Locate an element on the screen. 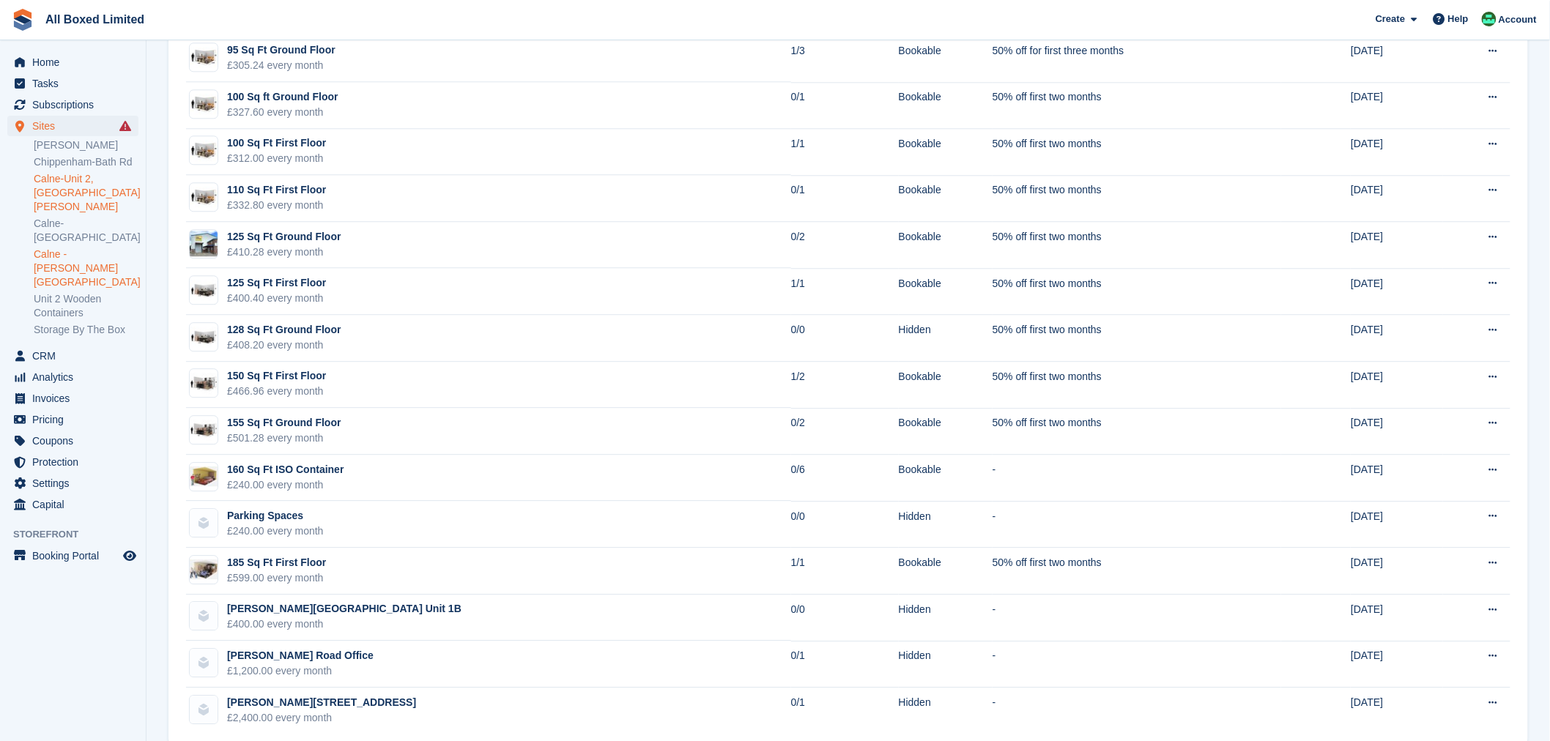  img: Enquiries is located at coordinates (1489, 19).